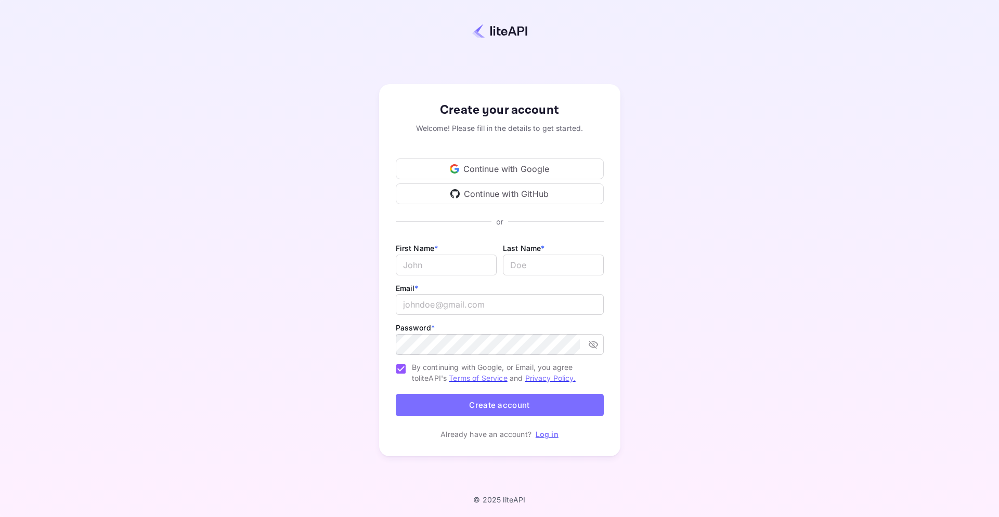  Describe the element at coordinates (553, 265) in the screenshot. I see `input: Doe` at that location.